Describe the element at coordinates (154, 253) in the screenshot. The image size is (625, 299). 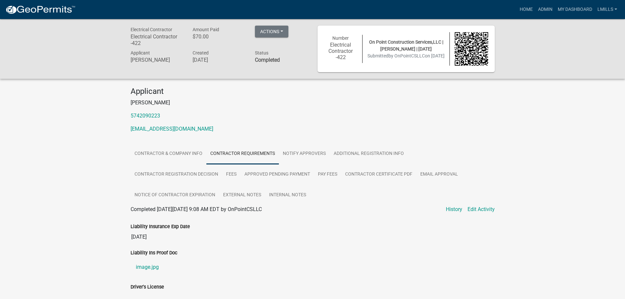
I see `label: Liability Ins Proof Doc` at that location.